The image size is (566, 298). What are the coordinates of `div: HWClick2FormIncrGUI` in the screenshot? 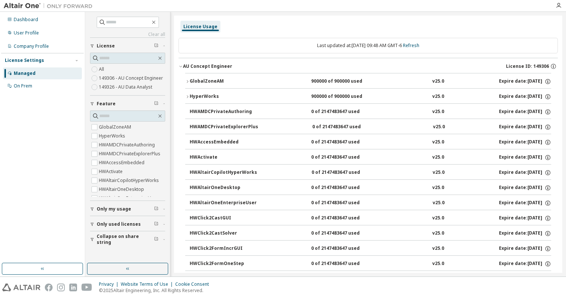 It's located at (223, 249).